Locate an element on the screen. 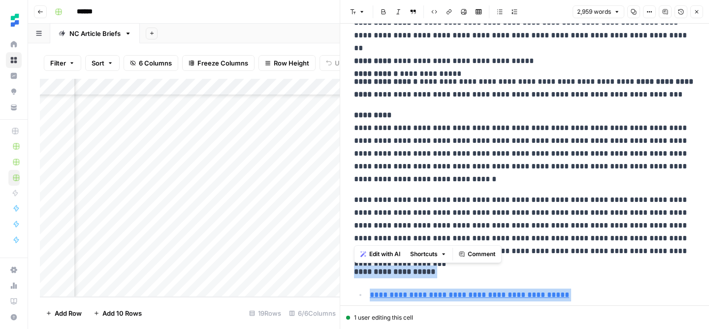 The height and width of the screenshot is (329, 709). a: Browse is located at coordinates (14, 60).